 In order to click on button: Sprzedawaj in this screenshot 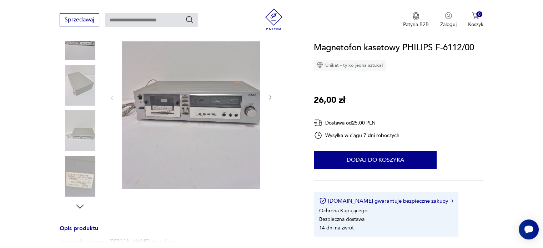, I will do `click(79, 20)`.